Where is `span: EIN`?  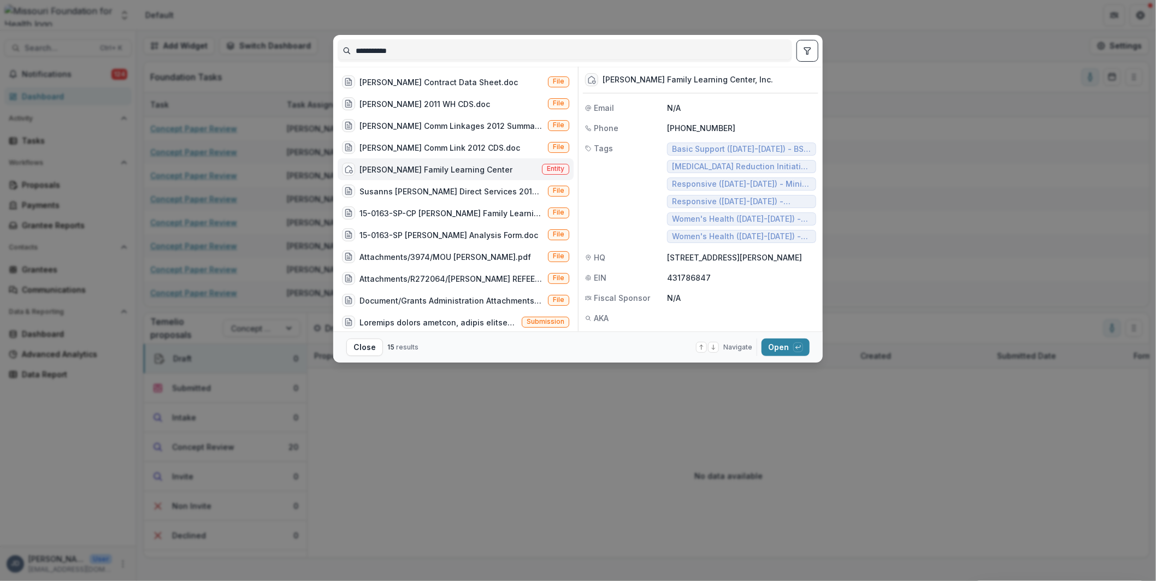 span: EIN is located at coordinates (600, 278).